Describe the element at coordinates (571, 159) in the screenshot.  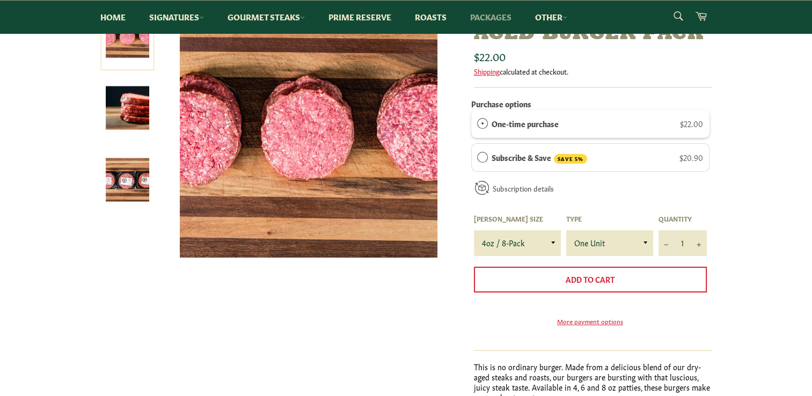
I see `span: SAVE 5%` at that location.